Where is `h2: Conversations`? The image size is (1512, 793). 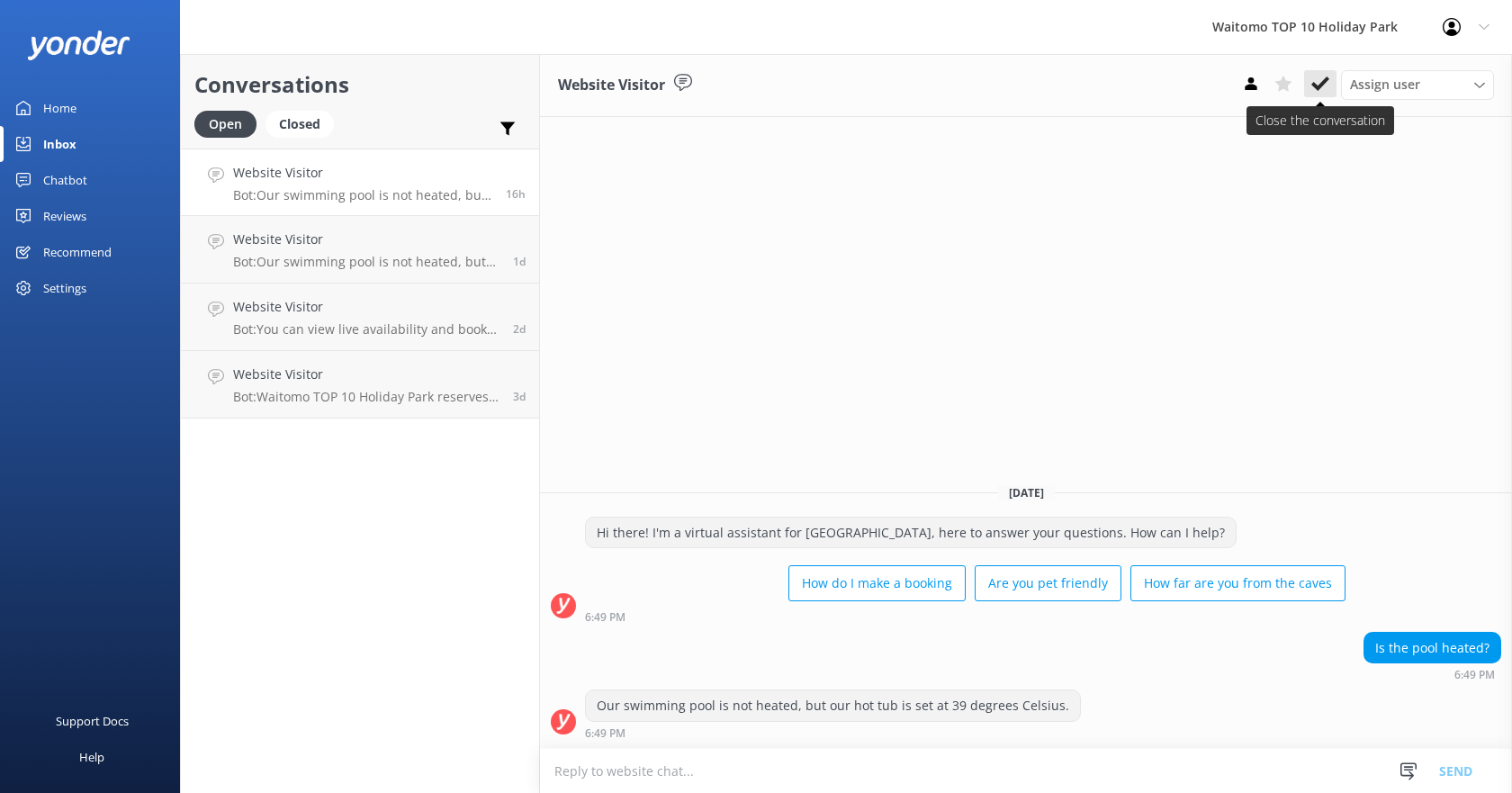 h2: Conversations is located at coordinates (360, 84).